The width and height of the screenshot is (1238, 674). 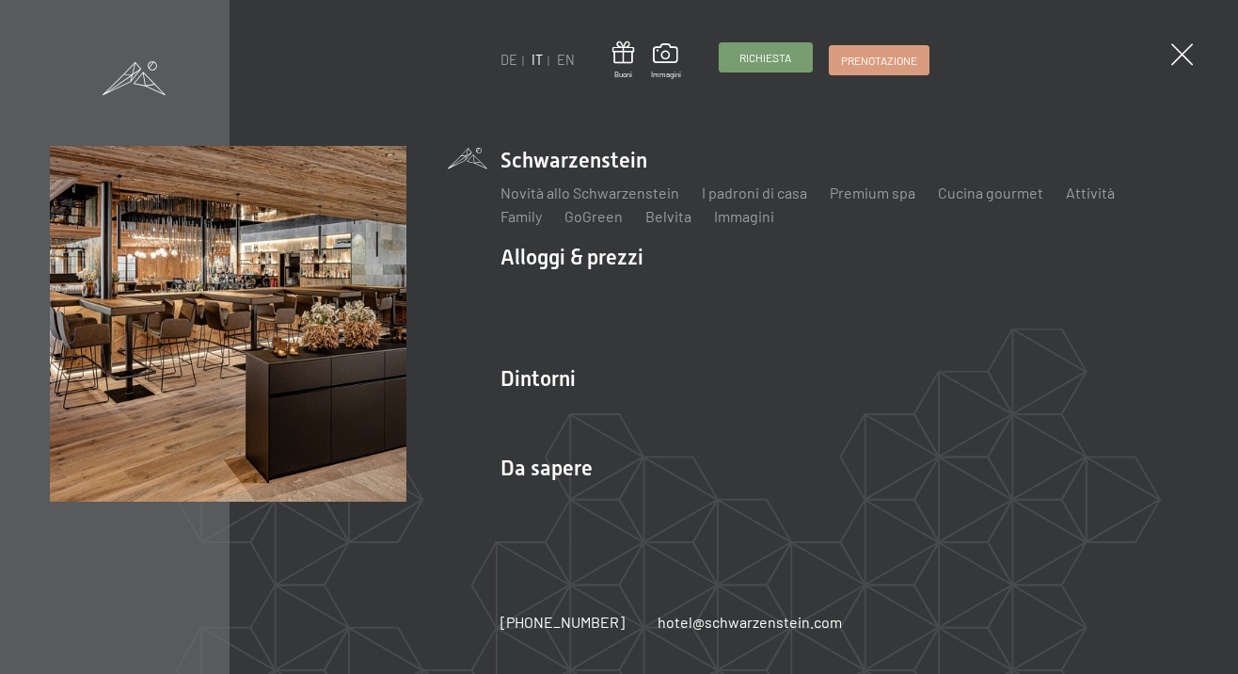 I want to click on a: EN, so click(x=566, y=59).